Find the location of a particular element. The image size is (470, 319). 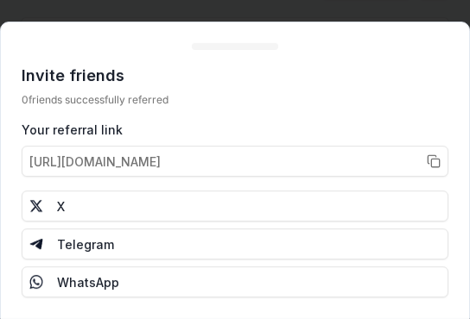

h2: Invite friends is located at coordinates (235, 76).